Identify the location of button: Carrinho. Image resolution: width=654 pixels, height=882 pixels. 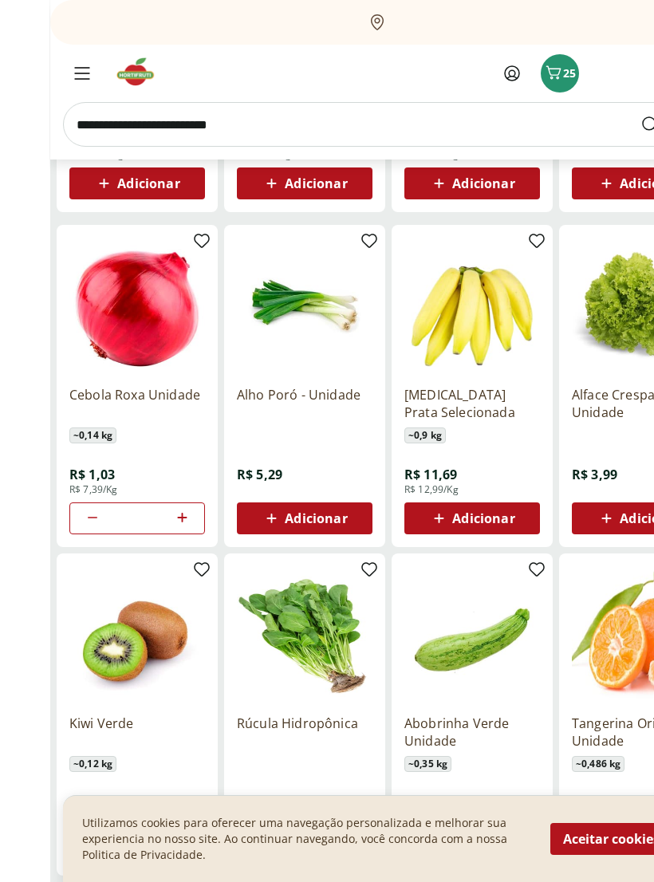
(510, 73).